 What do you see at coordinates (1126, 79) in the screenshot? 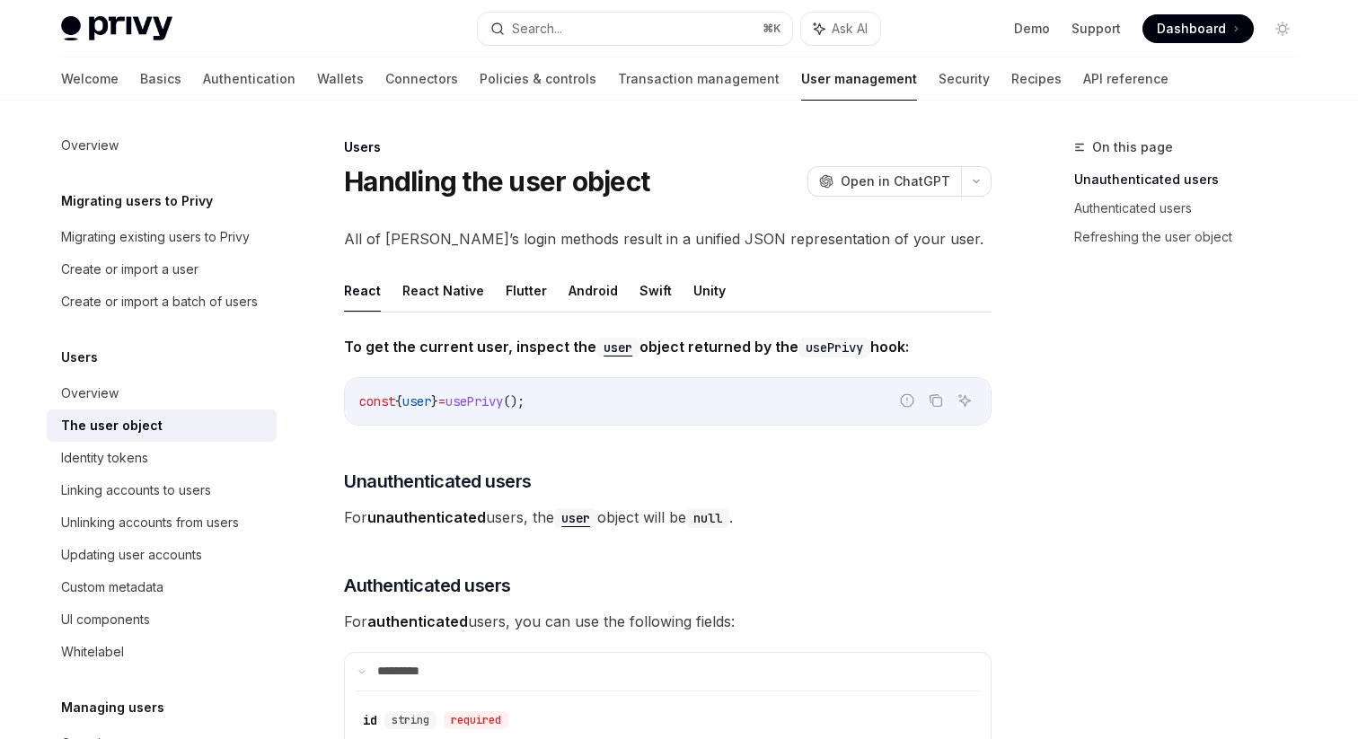
I see `a: API reference` at bounding box center [1126, 79].